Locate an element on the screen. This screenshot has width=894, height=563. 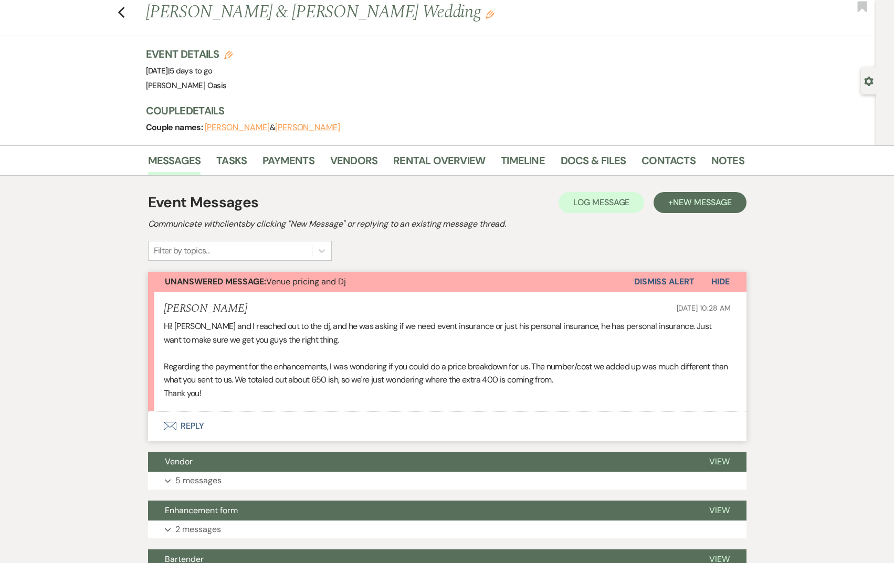
button: Log Message is located at coordinates (601, 203).